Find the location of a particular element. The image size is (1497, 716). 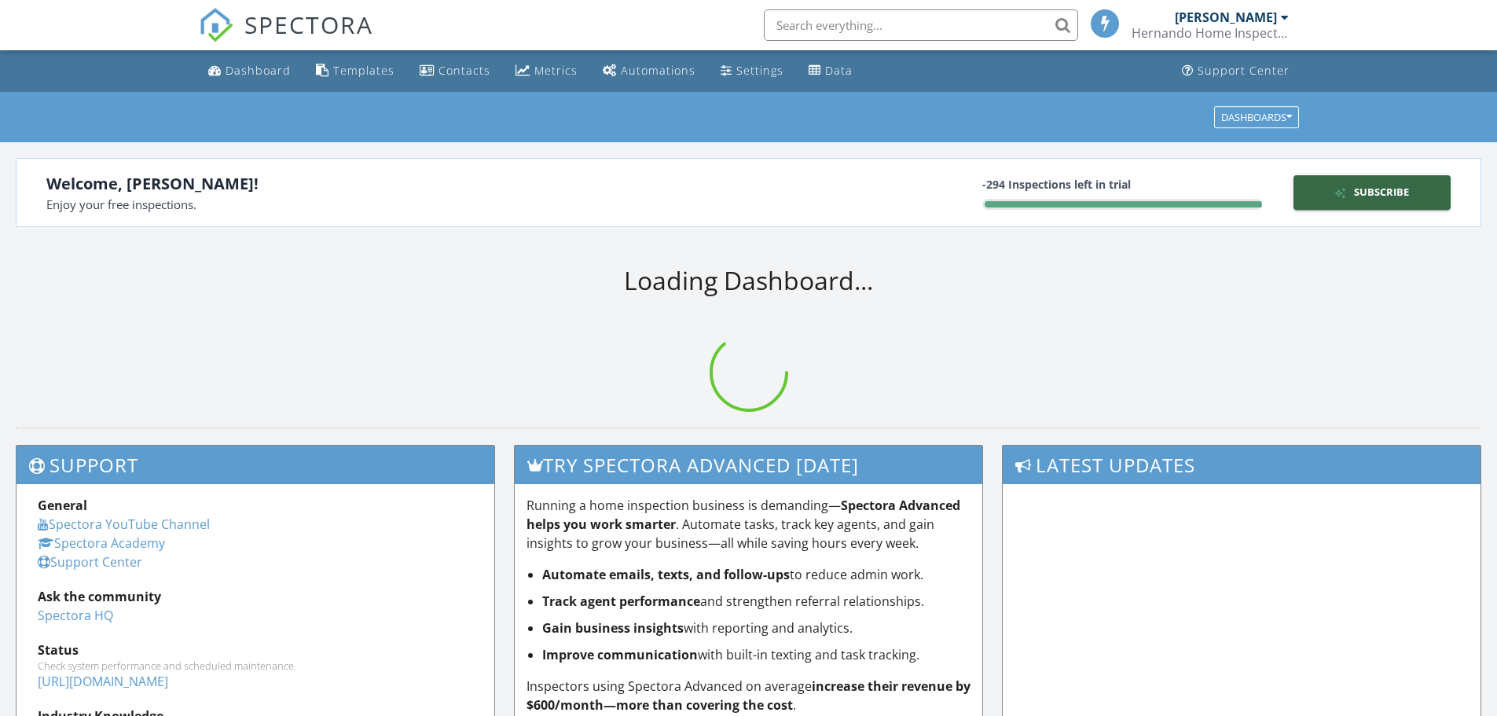

div: Templates is located at coordinates (364, 70).